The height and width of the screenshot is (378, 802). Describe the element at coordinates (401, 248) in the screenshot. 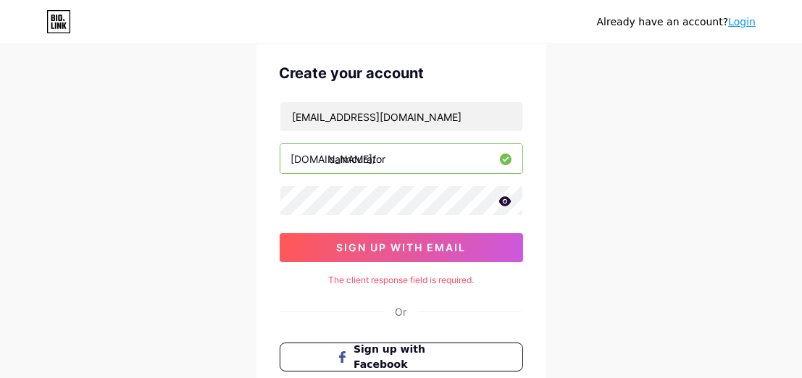

I see `button: sign up with email` at that location.